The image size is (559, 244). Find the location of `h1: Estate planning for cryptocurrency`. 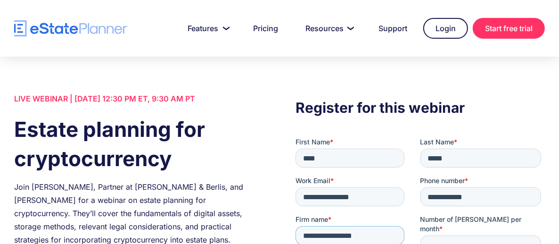

h1: Estate planning for cryptocurrency is located at coordinates (139, 144).